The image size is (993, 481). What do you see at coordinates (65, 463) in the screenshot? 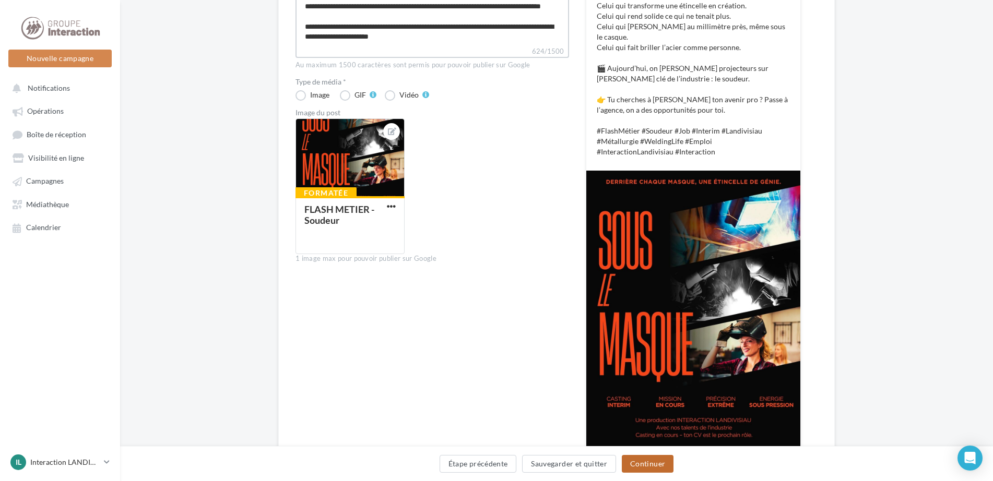
I see `p: Interaction LANDIVISIAU` at bounding box center [65, 463].